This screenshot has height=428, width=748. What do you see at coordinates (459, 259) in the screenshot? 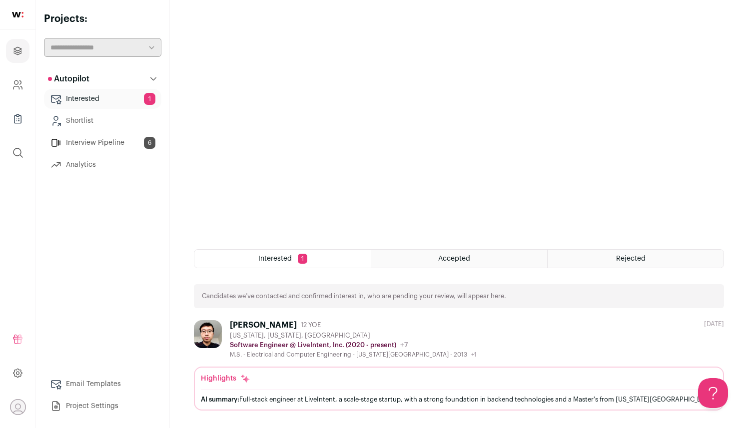
I see `a: Accepted` at bounding box center [459, 259].